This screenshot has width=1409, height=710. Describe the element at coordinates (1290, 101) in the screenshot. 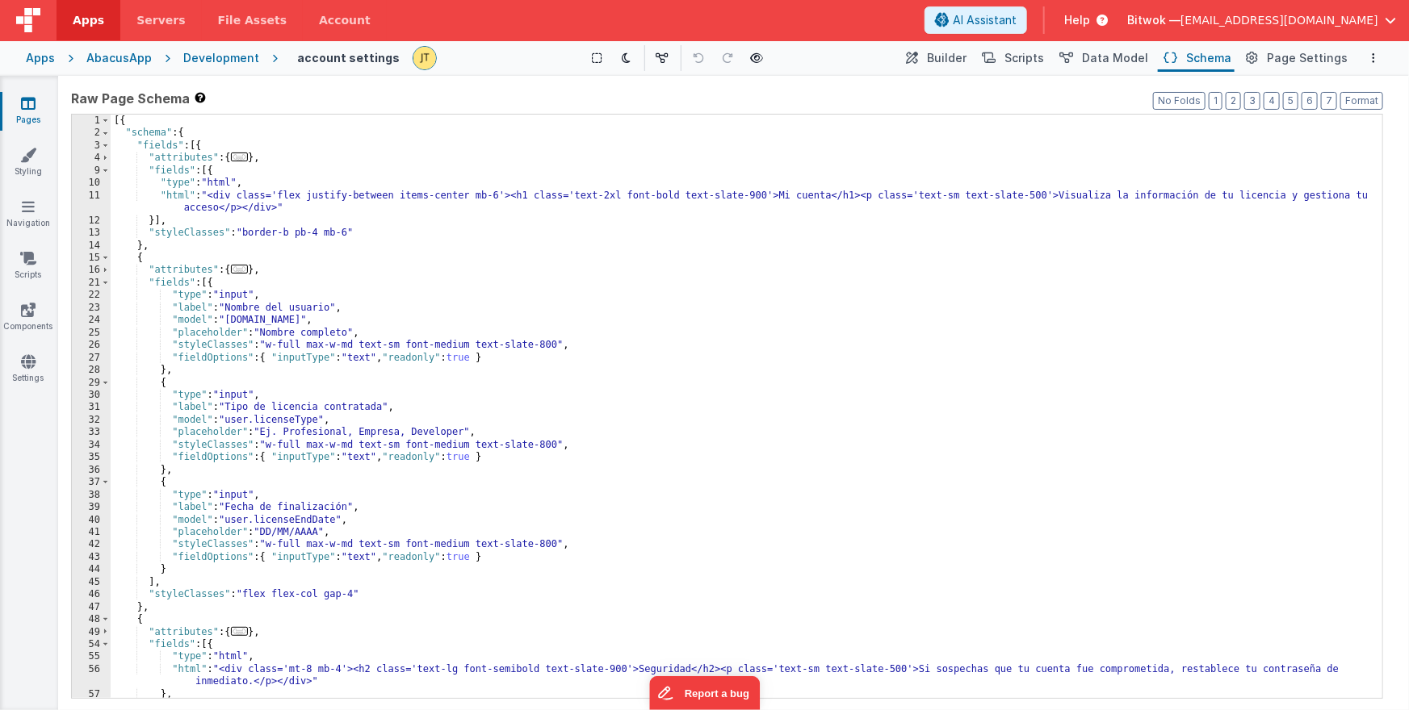

I see `button: 5` at that location.